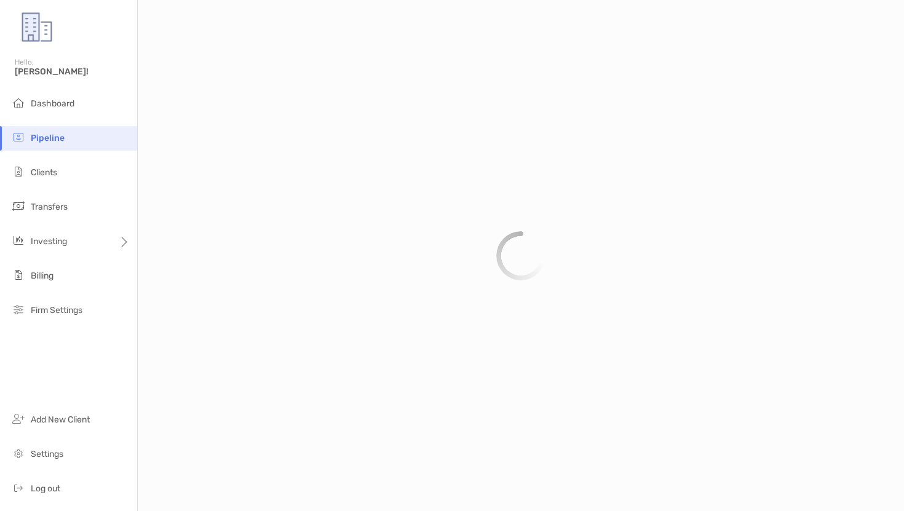 The height and width of the screenshot is (511, 904). What do you see at coordinates (18, 206) in the screenshot?
I see `img: transfers icon` at bounding box center [18, 206].